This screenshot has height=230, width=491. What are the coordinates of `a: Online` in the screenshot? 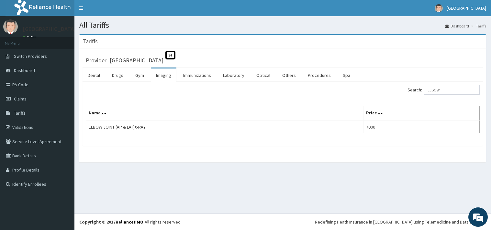 It's located at (30, 38).